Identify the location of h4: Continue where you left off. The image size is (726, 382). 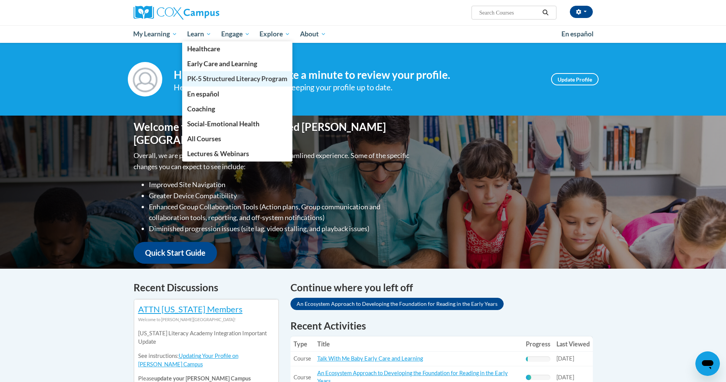
(442, 287).